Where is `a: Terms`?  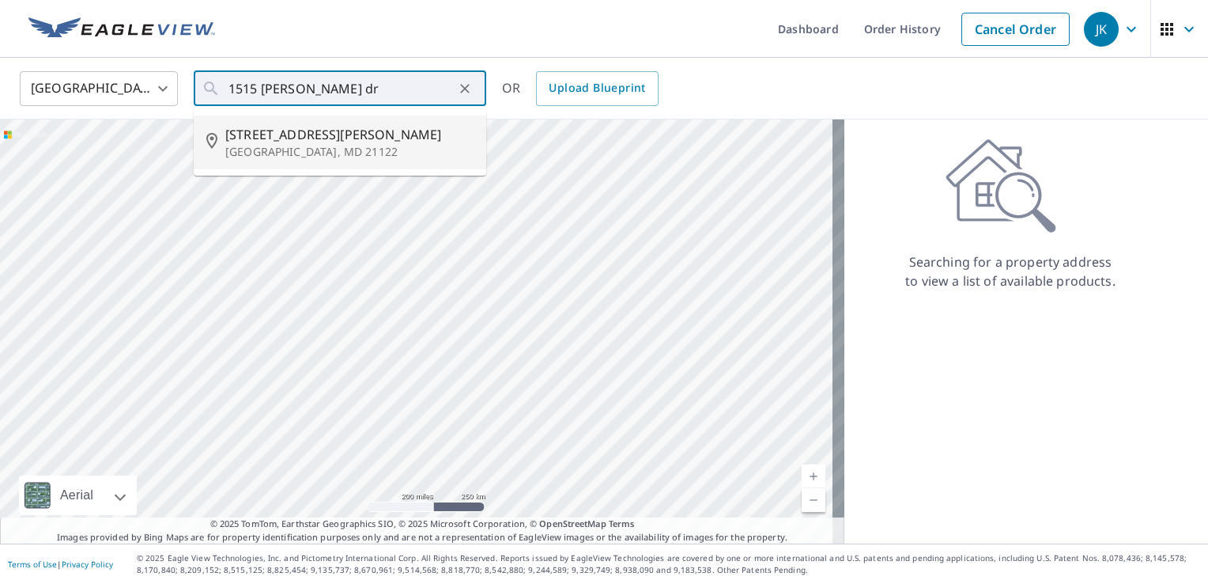
a: Terms is located at coordinates (622, 523).